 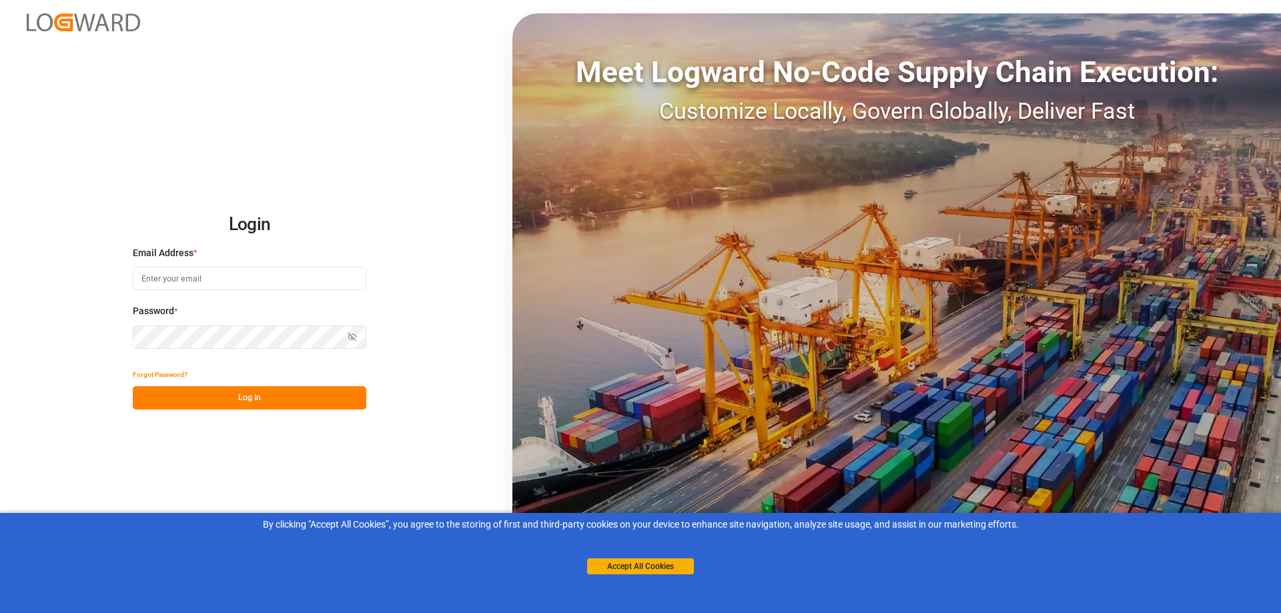 I want to click on span: Email Address, so click(x=163, y=253).